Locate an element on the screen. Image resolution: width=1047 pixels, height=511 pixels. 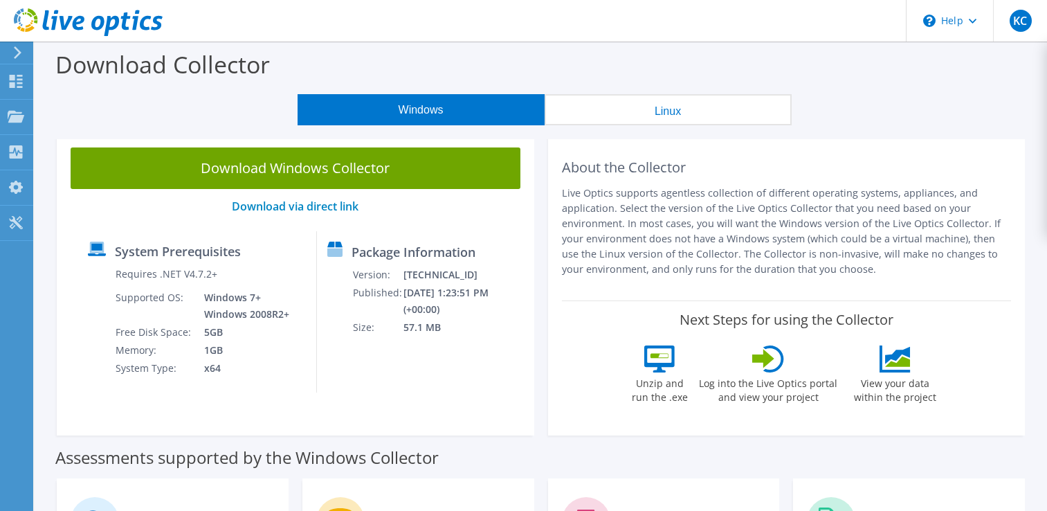
td: Supported OS: is located at coordinates (154, 306).